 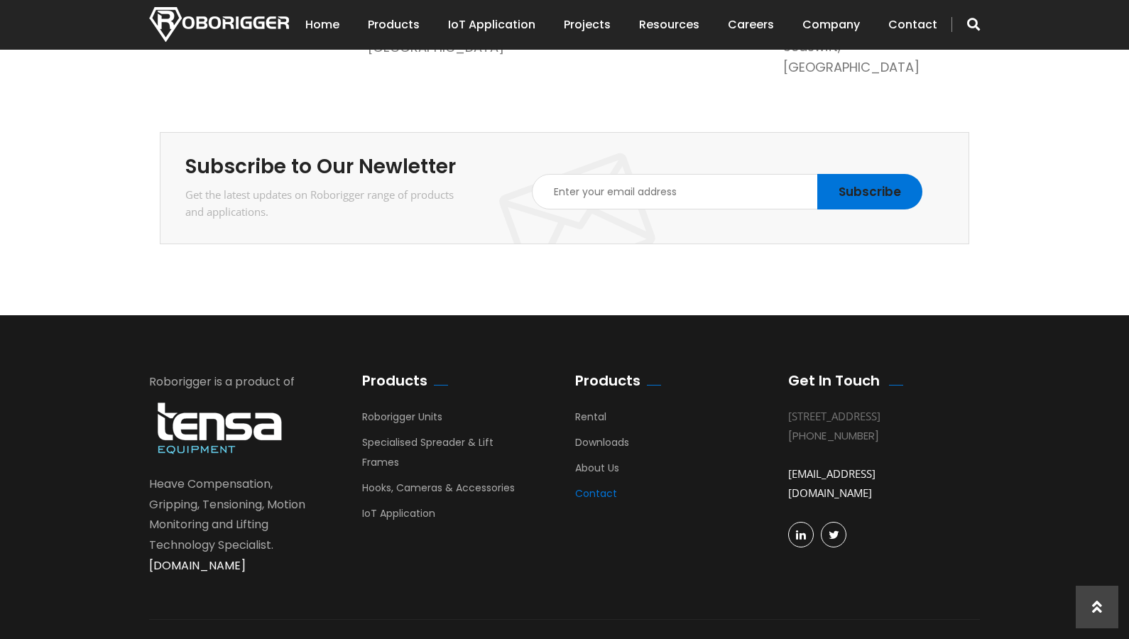 I want to click on a: Company, so click(x=831, y=25).